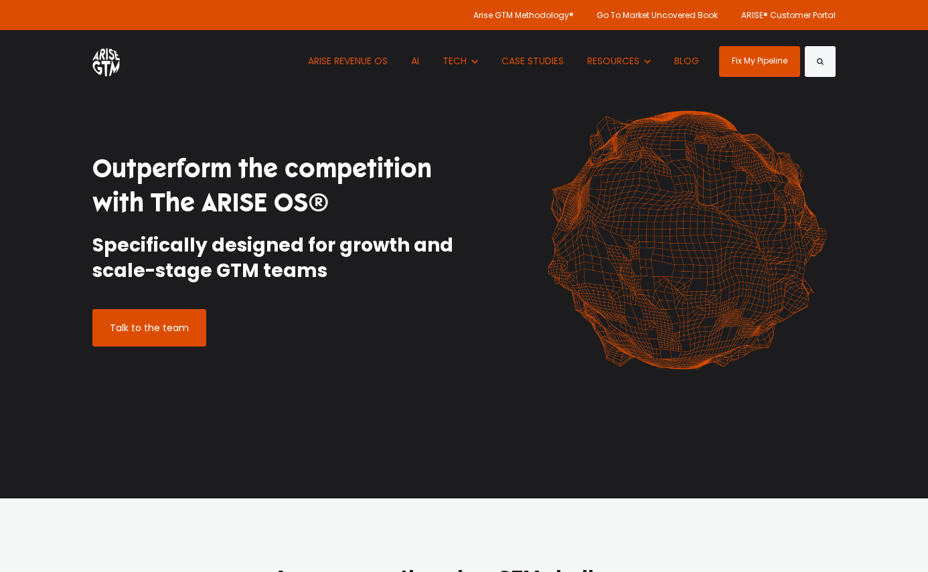  Describe the element at coordinates (460, 61) in the screenshot. I see `button: Show submenu for TECH TECH` at that location.